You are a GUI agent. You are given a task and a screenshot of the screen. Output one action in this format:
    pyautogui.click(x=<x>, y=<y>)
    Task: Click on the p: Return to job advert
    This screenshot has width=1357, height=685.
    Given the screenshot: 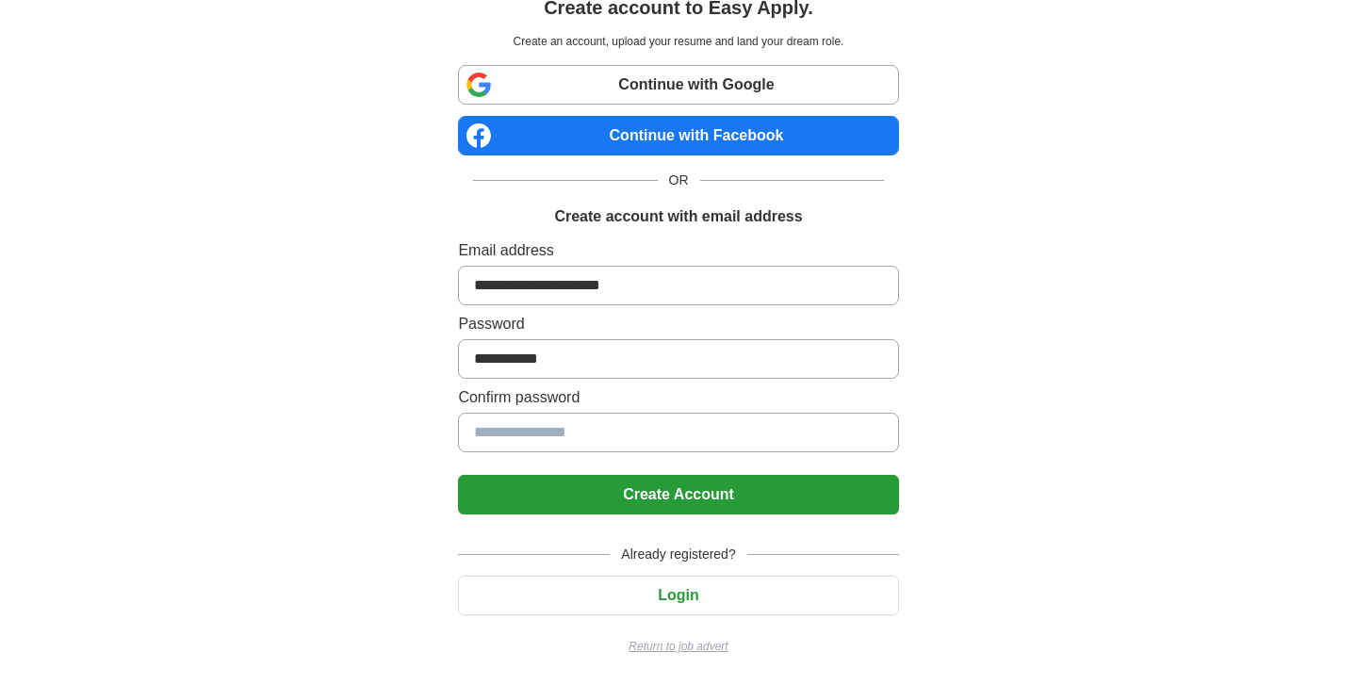 What is the action you would take?
    pyautogui.click(x=677, y=646)
    